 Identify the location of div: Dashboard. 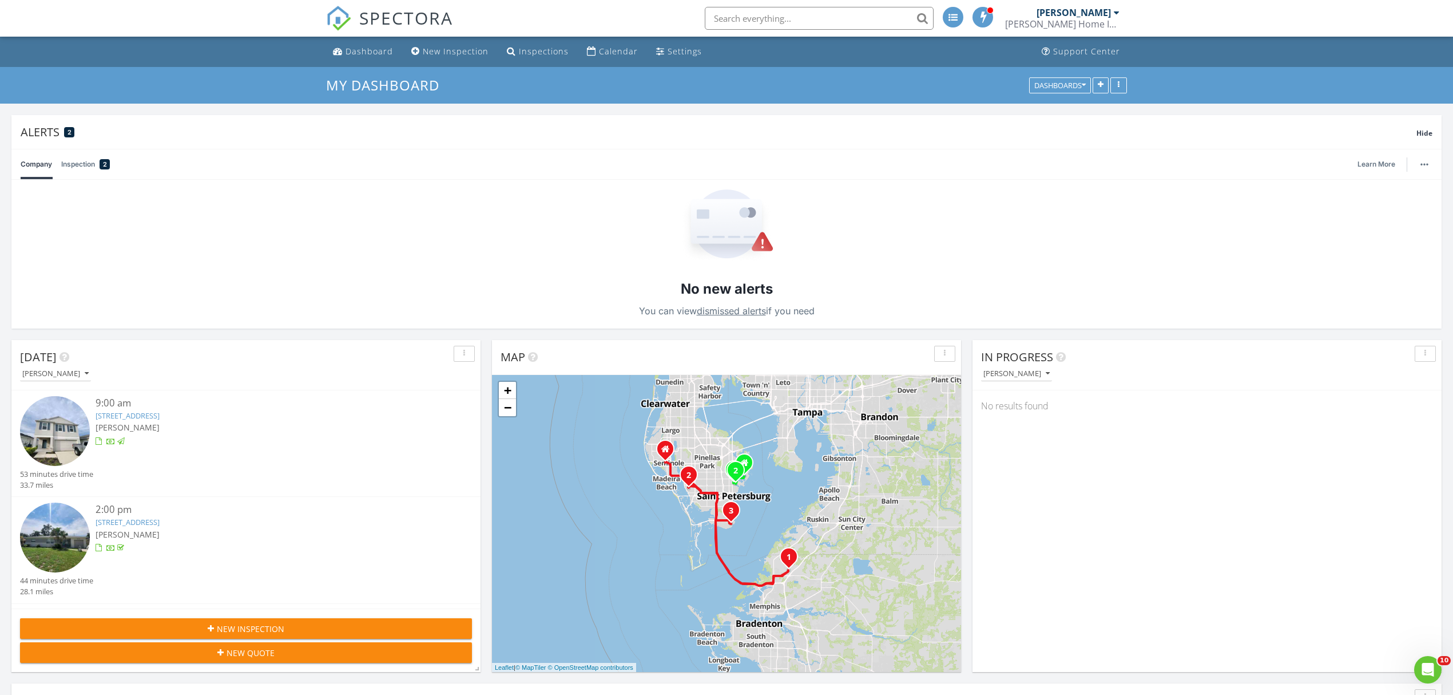
(369, 51).